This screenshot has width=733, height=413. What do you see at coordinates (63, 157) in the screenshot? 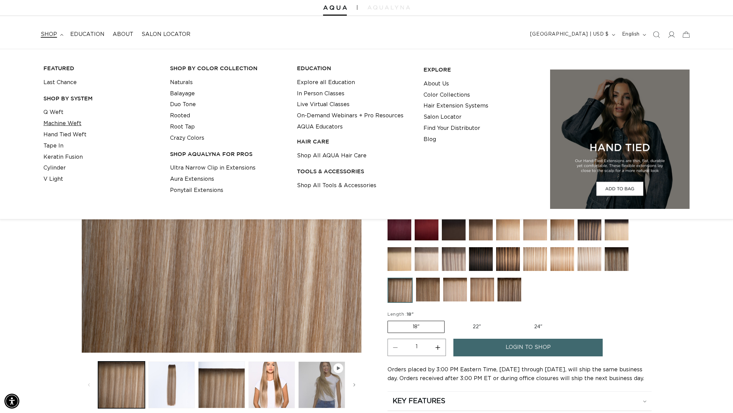
I see `a: Keratin Fusion` at bounding box center [63, 157].